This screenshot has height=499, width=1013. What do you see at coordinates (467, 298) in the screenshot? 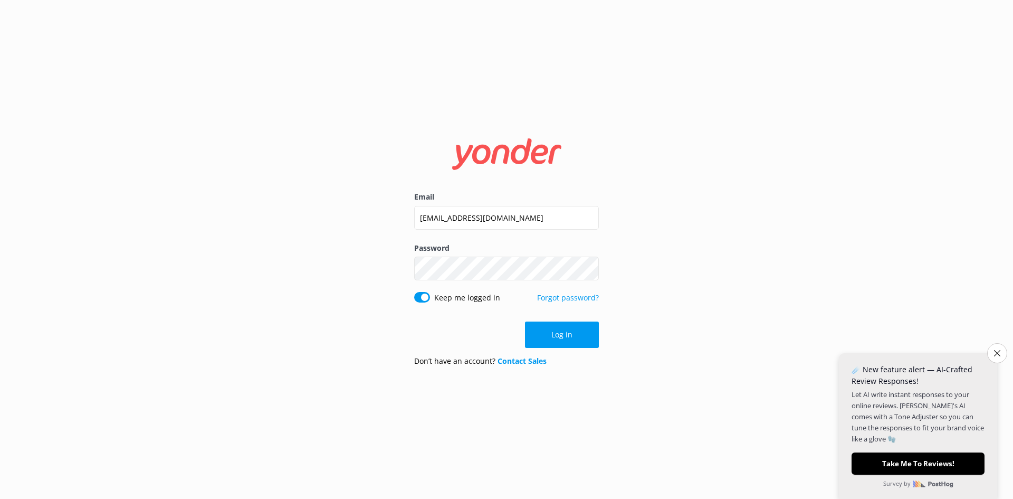
I see `label: Keep me logged in` at bounding box center [467, 298].